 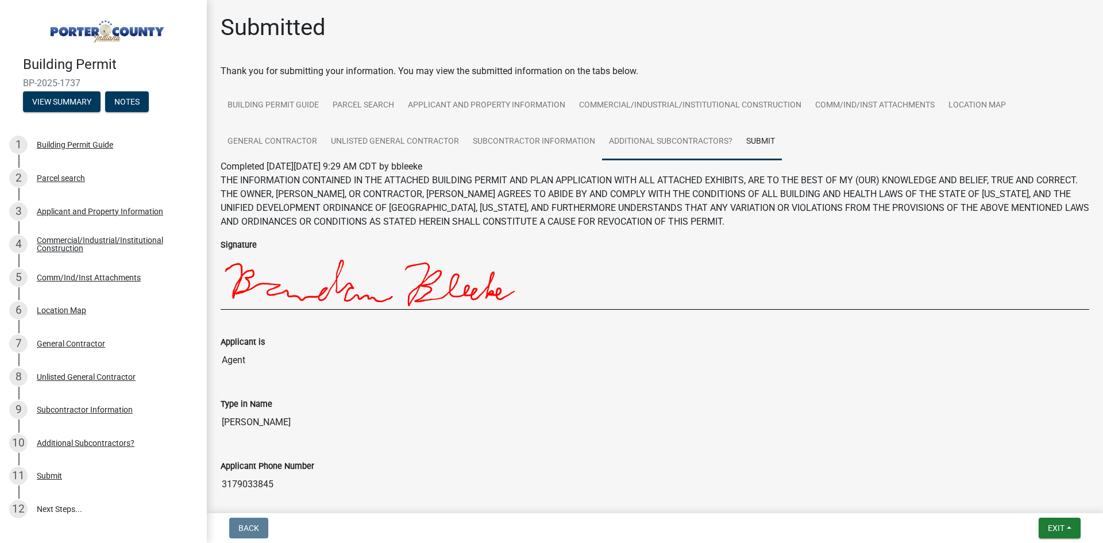 What do you see at coordinates (517, 280) in the screenshot?
I see `img: 9LoeQAAAAAZJREFUAwB2kV9ATxhG4gAAAABJRU5ErkJggg==` at bounding box center [517, 280].